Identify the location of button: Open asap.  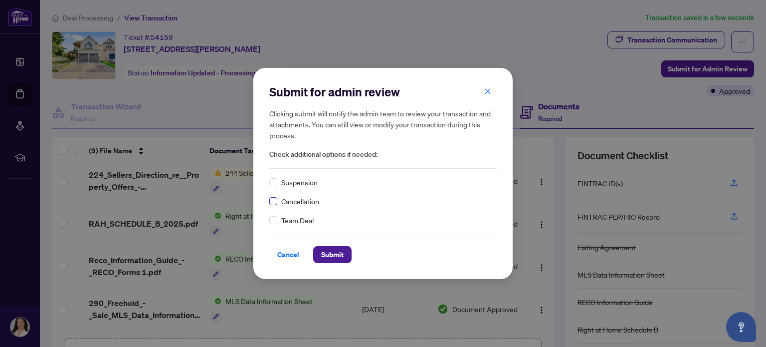
(741, 327).